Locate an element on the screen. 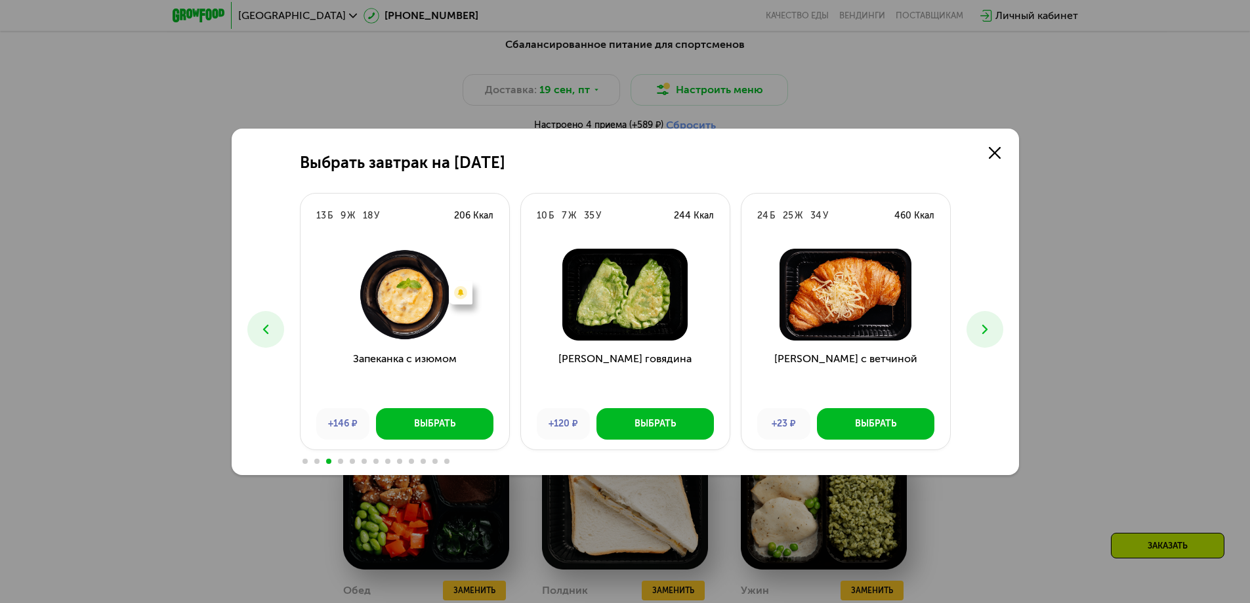  img: Круассан с ветчиной is located at coordinates (845, 295).